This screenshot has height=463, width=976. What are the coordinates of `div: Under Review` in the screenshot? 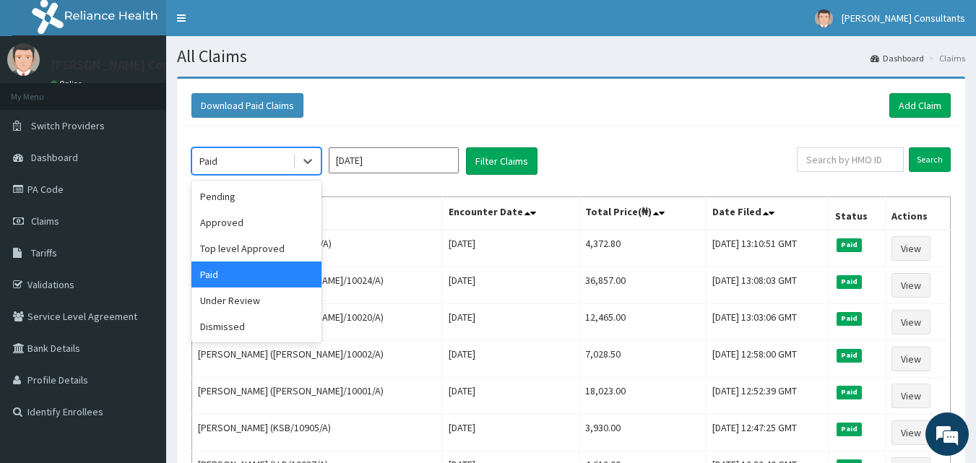 It's located at (257, 301).